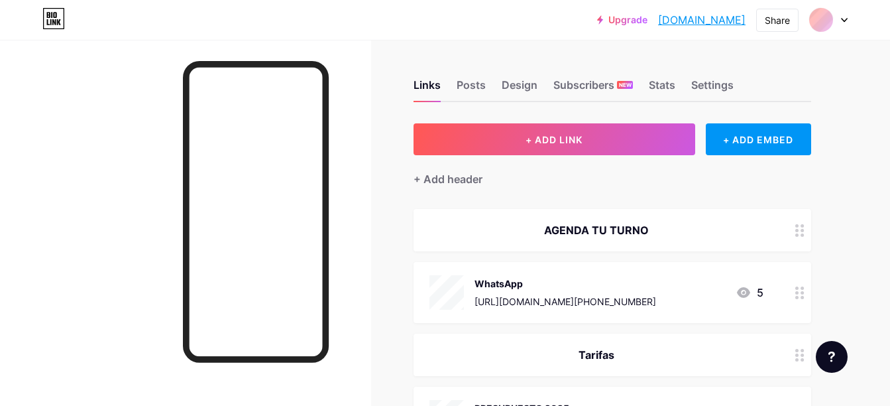 This screenshot has width=890, height=406. What do you see at coordinates (471, 89) in the screenshot?
I see `div: Posts` at bounding box center [471, 89].